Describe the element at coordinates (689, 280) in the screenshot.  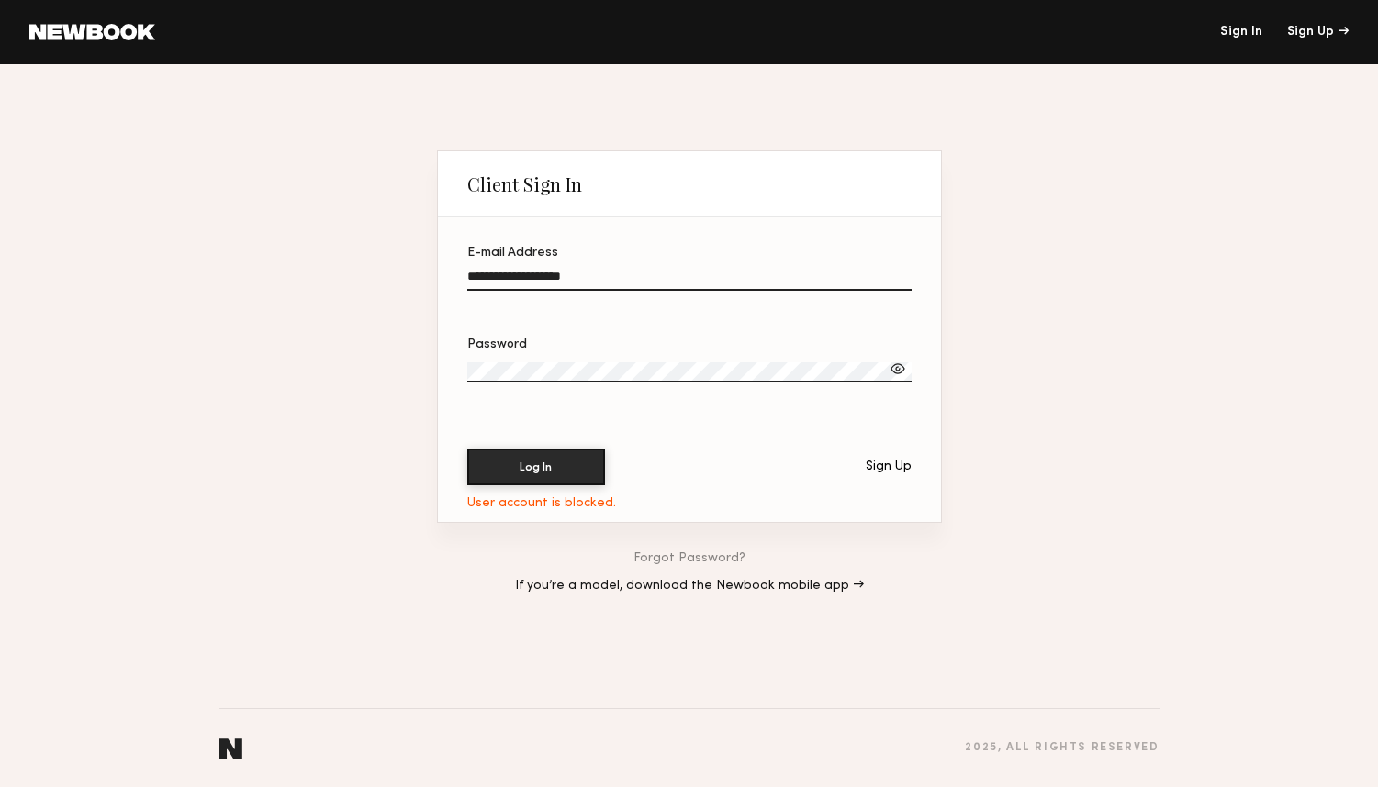
I see `input: E-mail Address` at that location.